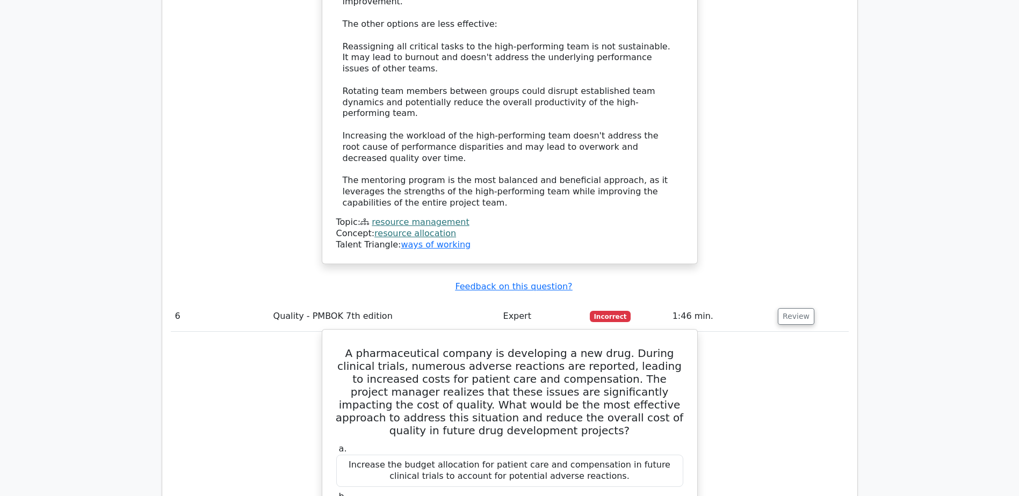 The image size is (1019, 496). Describe the element at coordinates (513, 286) in the screenshot. I see `u: Feedback on this question?` at that location.